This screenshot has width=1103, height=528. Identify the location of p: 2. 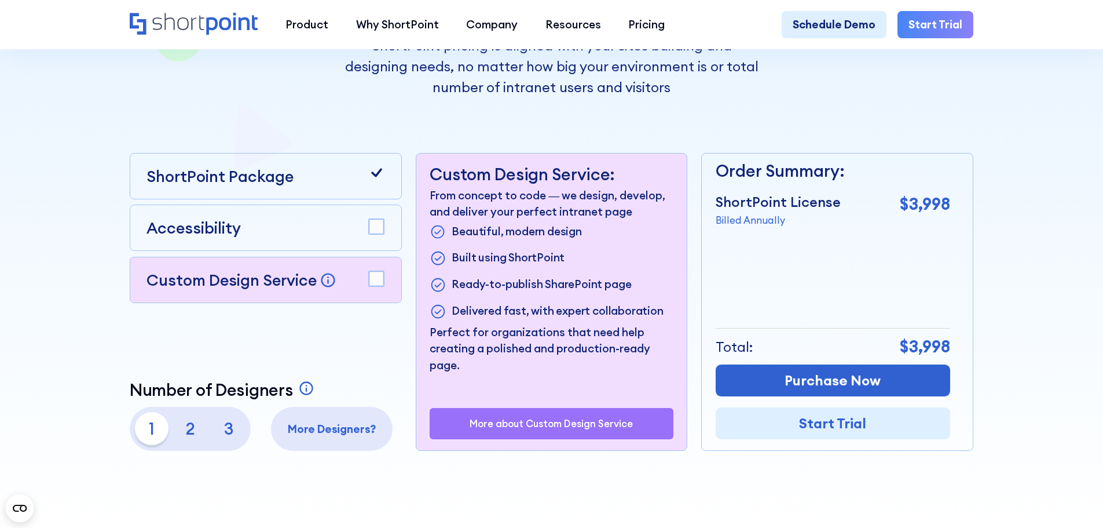
(190, 428).